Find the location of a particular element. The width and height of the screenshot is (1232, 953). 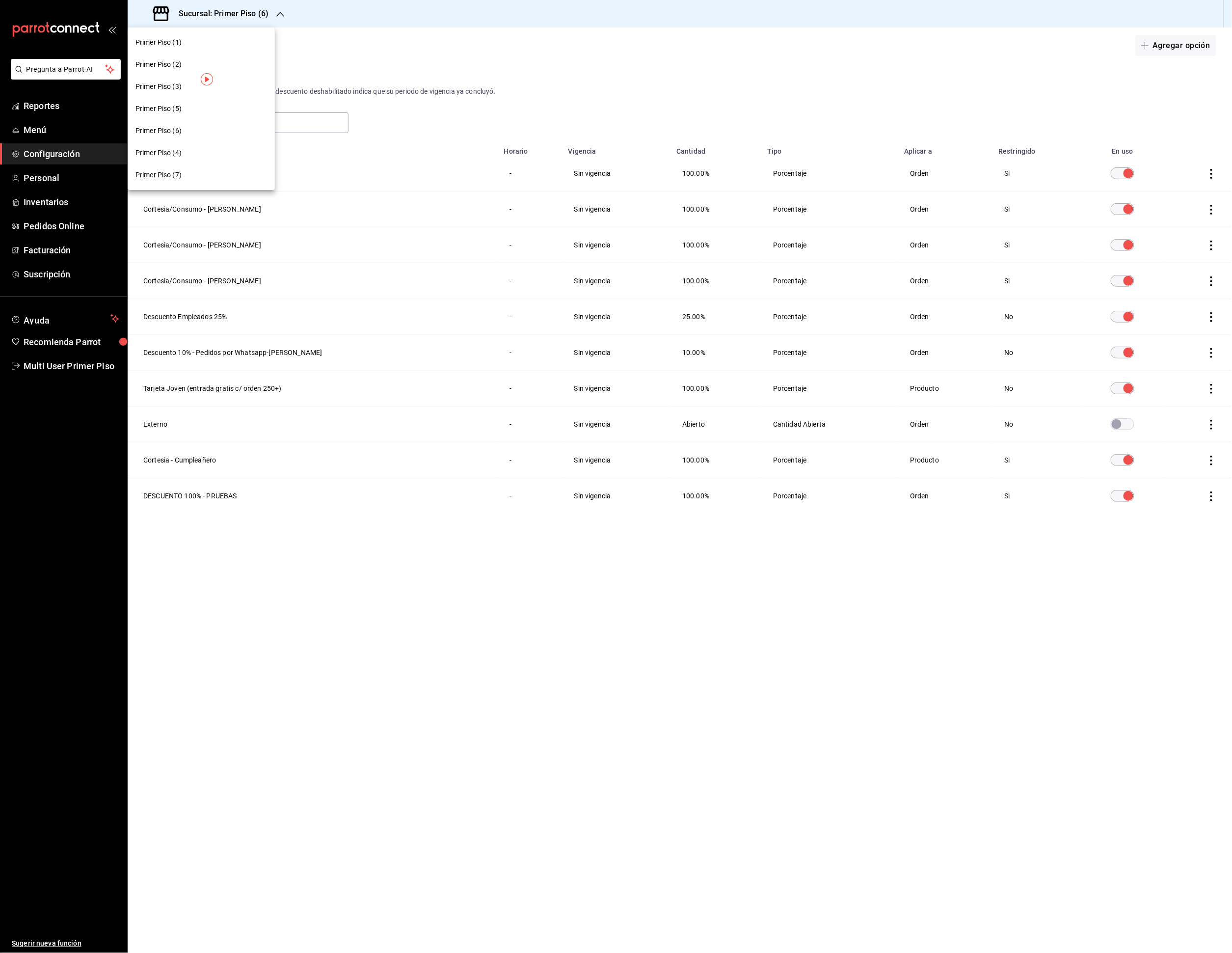

span: Primer Piso (6) is located at coordinates (159, 130).